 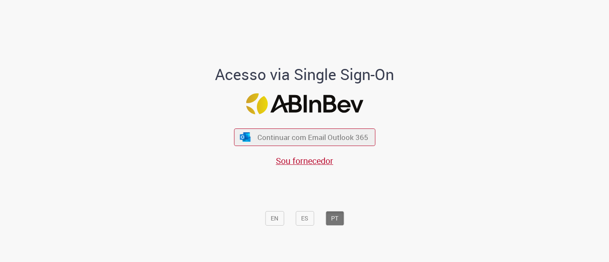 I want to click on img: Logo ABInBev, so click(x=305, y=104).